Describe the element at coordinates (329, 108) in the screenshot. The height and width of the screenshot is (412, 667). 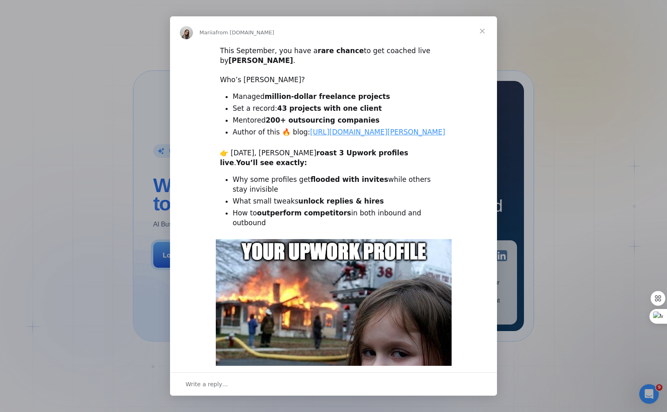
I see `b: 43 projects with one client` at that location.